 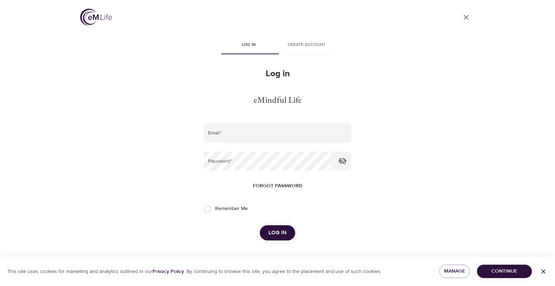 I want to click on div: eMindful Life, so click(x=277, y=100).